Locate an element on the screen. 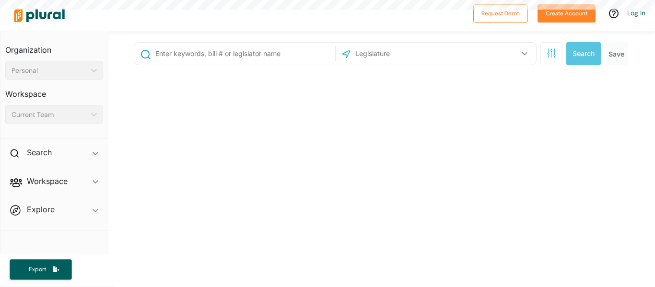 The height and width of the screenshot is (287, 655). button: Request Demo is located at coordinates (501, 13).